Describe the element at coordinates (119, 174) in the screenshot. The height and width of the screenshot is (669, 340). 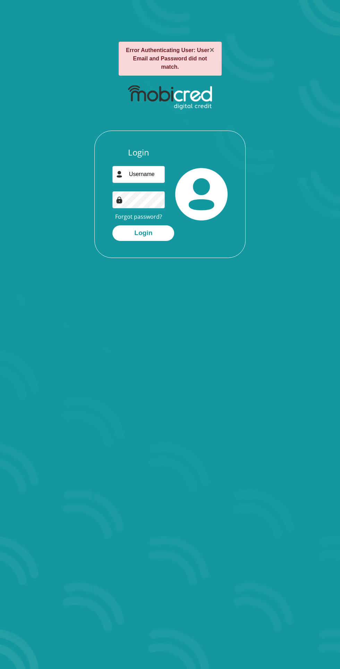
I see `img: user-icon image` at that location.